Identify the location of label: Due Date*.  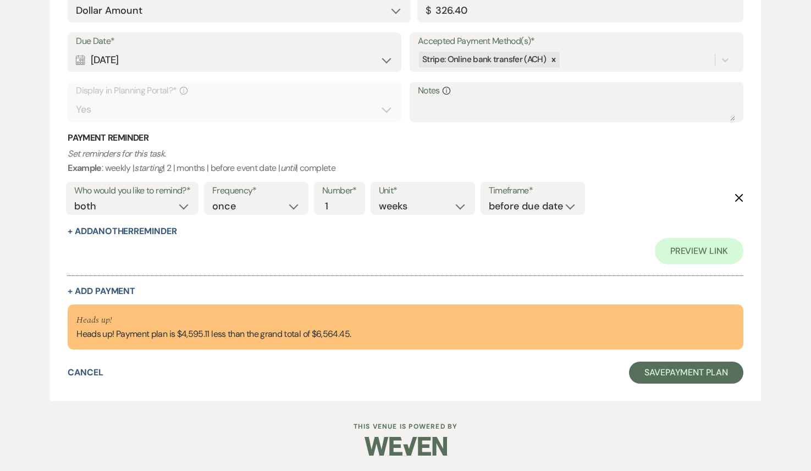
(234, 41).